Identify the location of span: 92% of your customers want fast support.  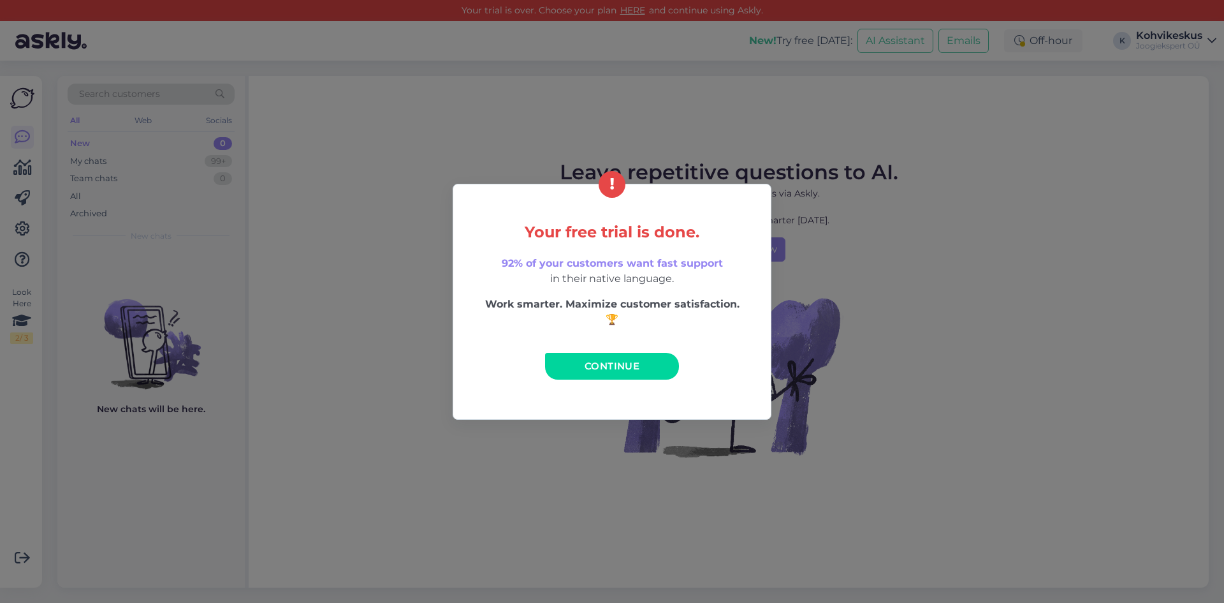
(612, 263).